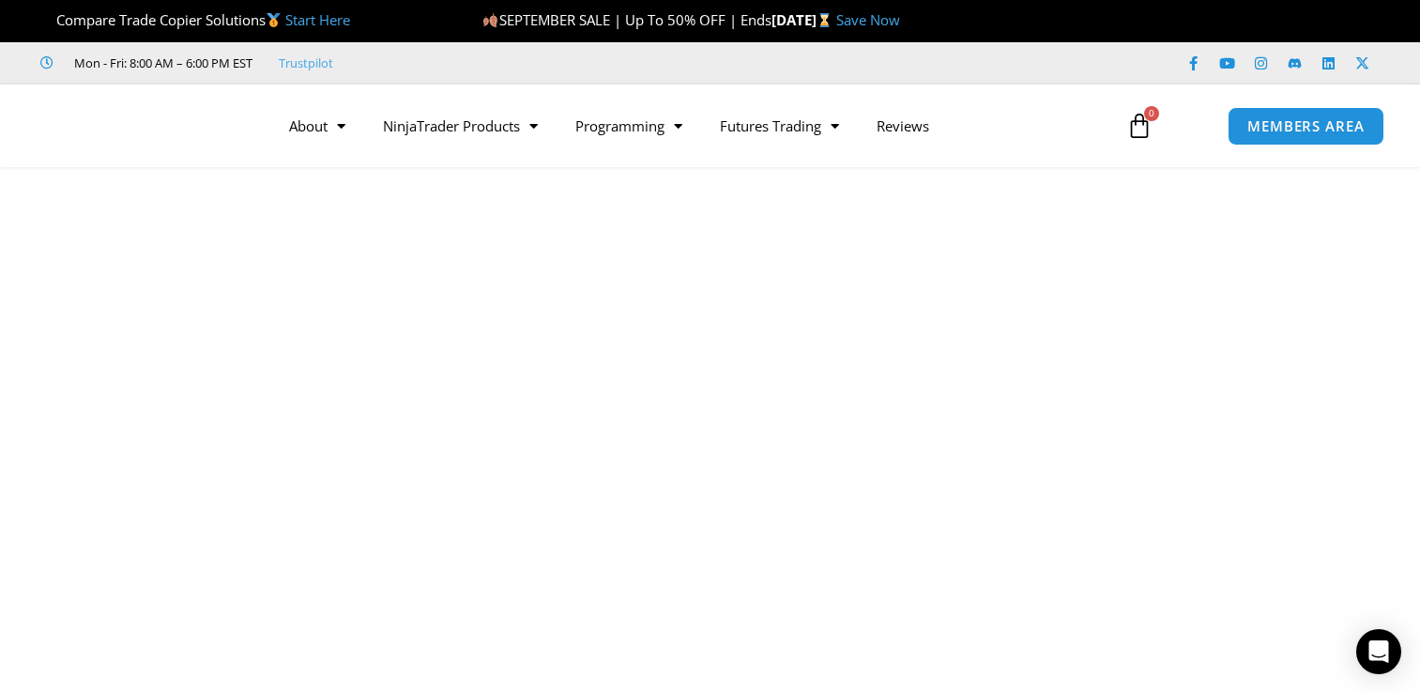 The image size is (1420, 693). Describe the element at coordinates (160, 63) in the screenshot. I see `span: Mon - Fri: 8:00 AM – 6:00 PM EST` at that location.